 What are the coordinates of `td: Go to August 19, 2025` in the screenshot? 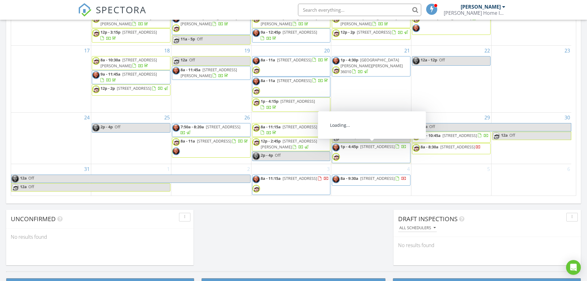 It's located at (211, 79).